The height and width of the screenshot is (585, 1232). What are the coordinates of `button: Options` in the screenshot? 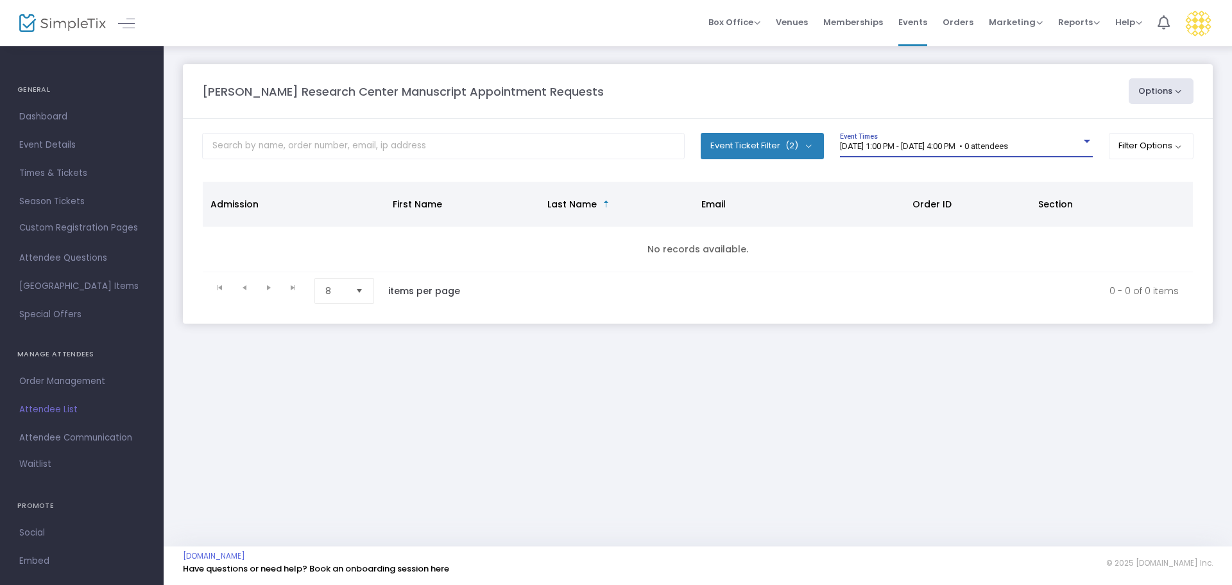 It's located at (1161, 91).